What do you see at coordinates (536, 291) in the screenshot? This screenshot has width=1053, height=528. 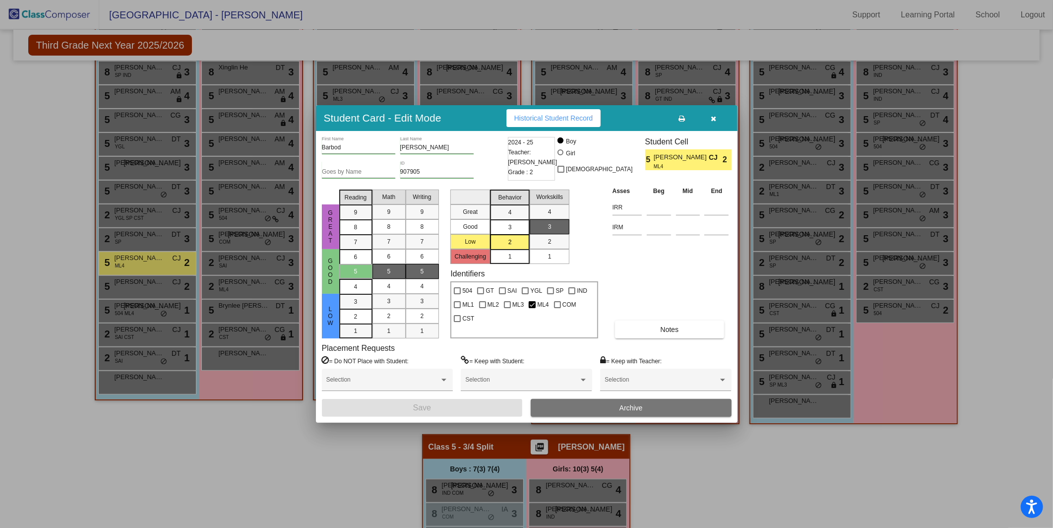 I see `span: YGL` at bounding box center [536, 291].